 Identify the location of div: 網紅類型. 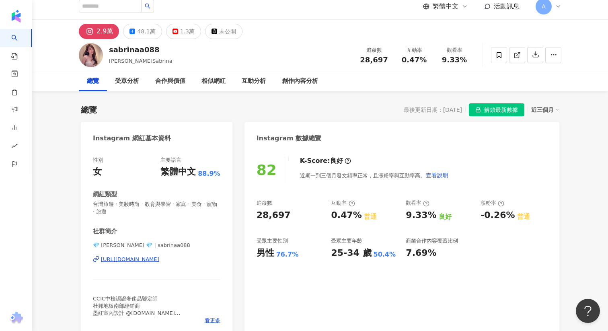
(105, 194).